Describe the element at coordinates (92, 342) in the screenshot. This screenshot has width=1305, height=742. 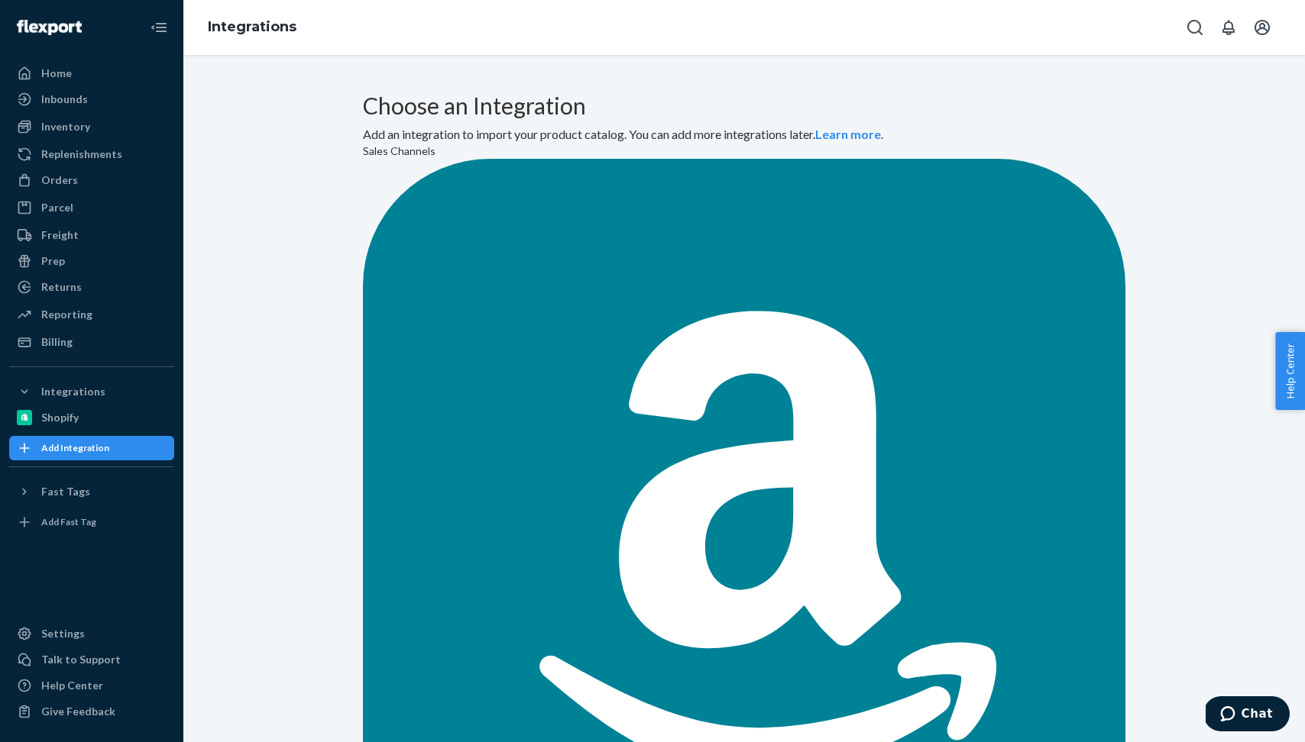
I see `a: Billing` at that location.